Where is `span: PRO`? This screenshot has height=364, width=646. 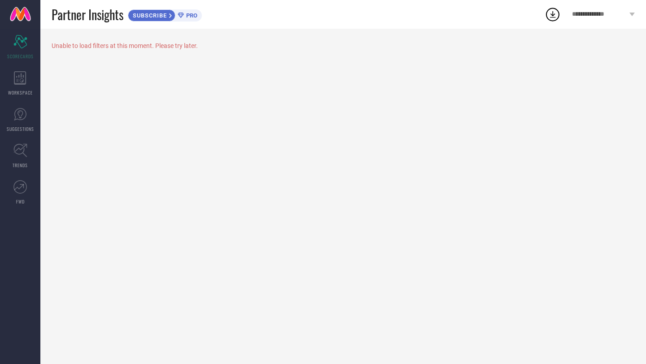 span: PRO is located at coordinates (191, 15).